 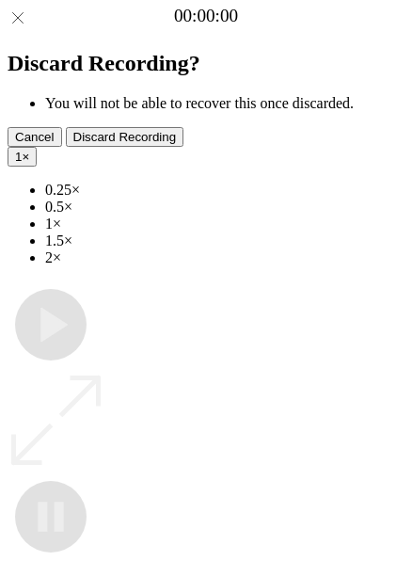 I want to click on span: 1, so click(x=18, y=156).